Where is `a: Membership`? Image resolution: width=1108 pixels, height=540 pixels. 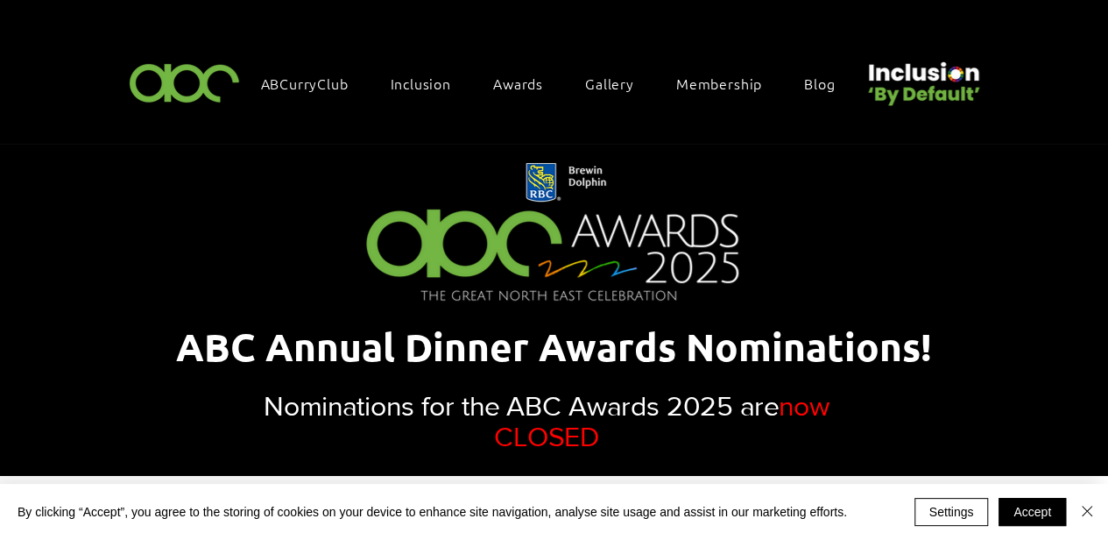
a: Membership is located at coordinates (728, 83).